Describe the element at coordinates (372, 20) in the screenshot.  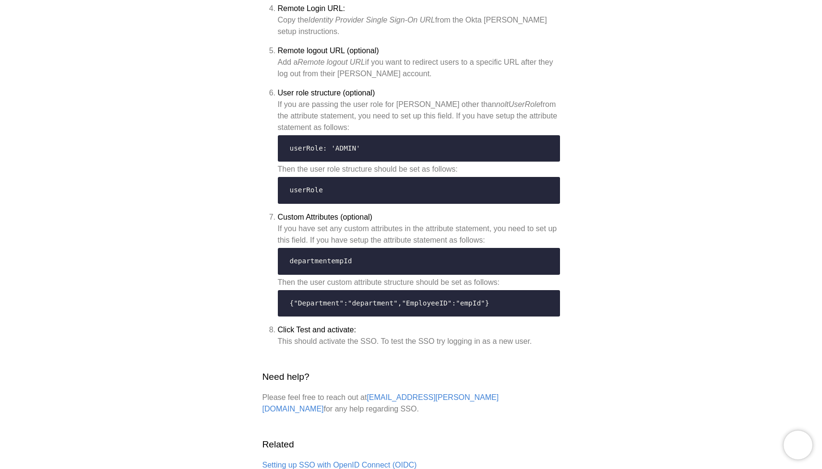
I see `em: Identity Provider Single Sign-On URL` at that location.